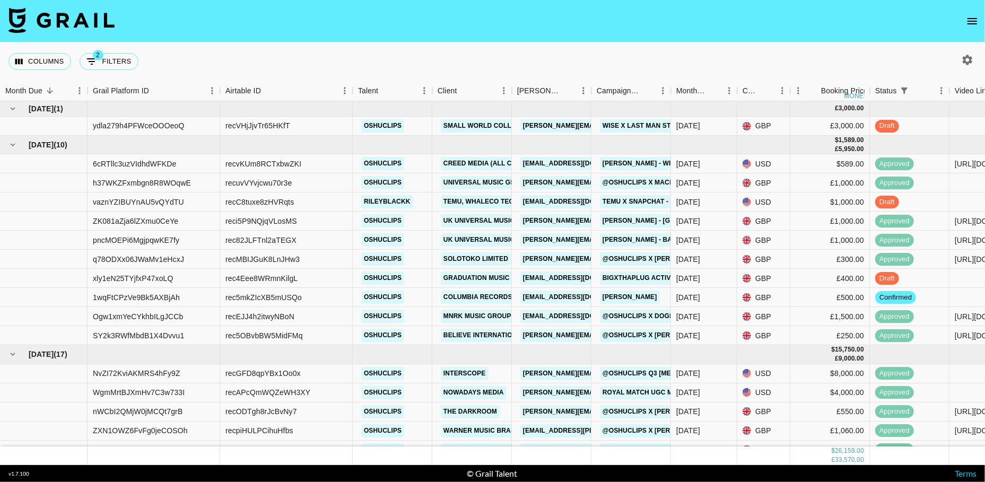 This screenshot has height=482, width=985. Describe the element at coordinates (136, 240) in the screenshot. I see `div: pncMOEPi6MgjpqwKE7fy` at that location.